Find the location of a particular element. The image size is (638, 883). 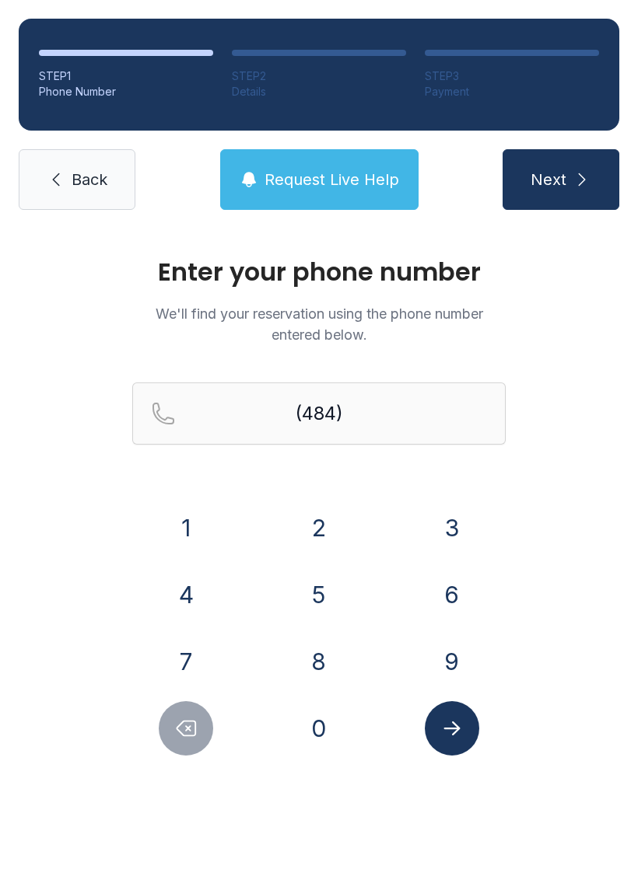

div: Details is located at coordinates (319, 92).